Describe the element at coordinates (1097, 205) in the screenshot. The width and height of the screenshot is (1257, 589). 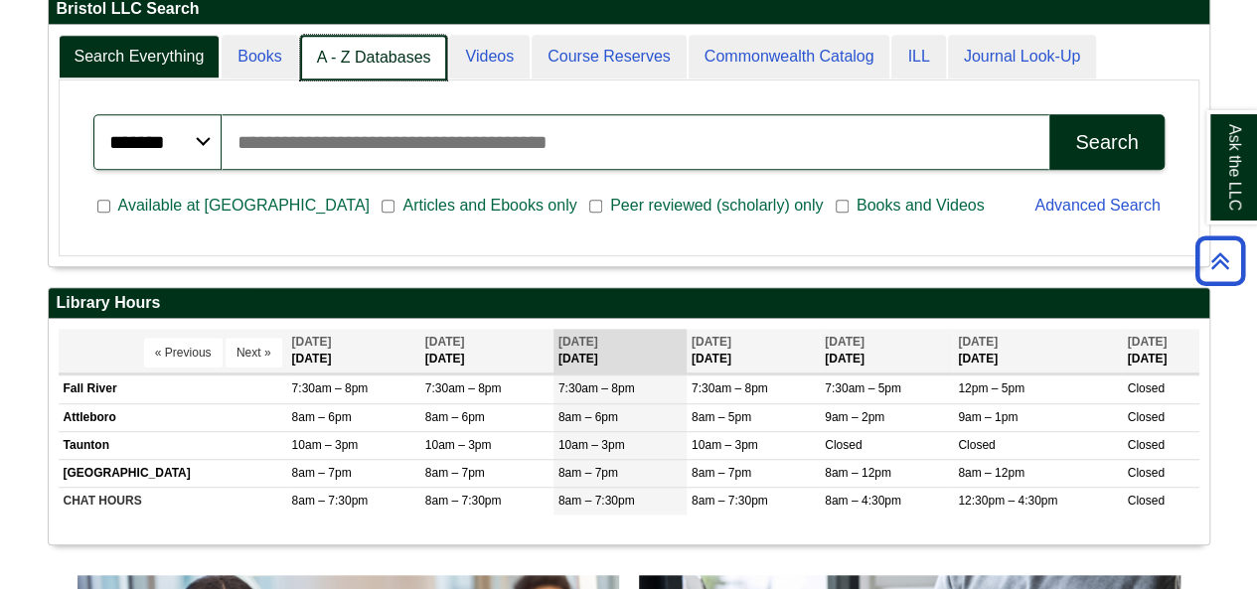
I see `a: Advanced Search` at that location.